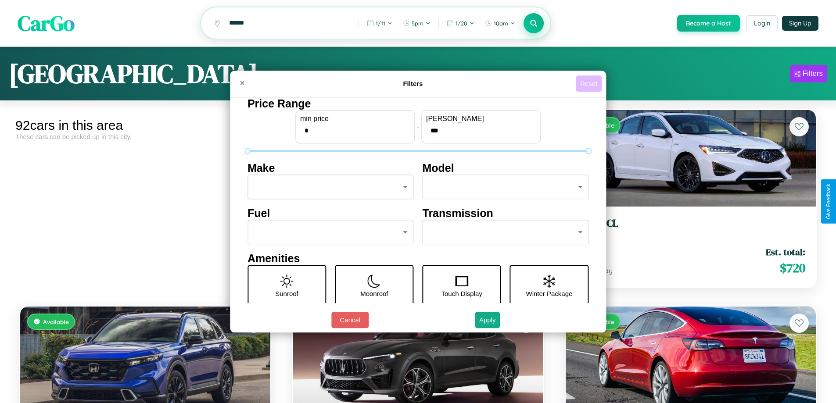 The width and height of the screenshot is (836, 403). What do you see at coordinates (500, 23) in the screenshot?
I see `button: 10am` at bounding box center [500, 23].